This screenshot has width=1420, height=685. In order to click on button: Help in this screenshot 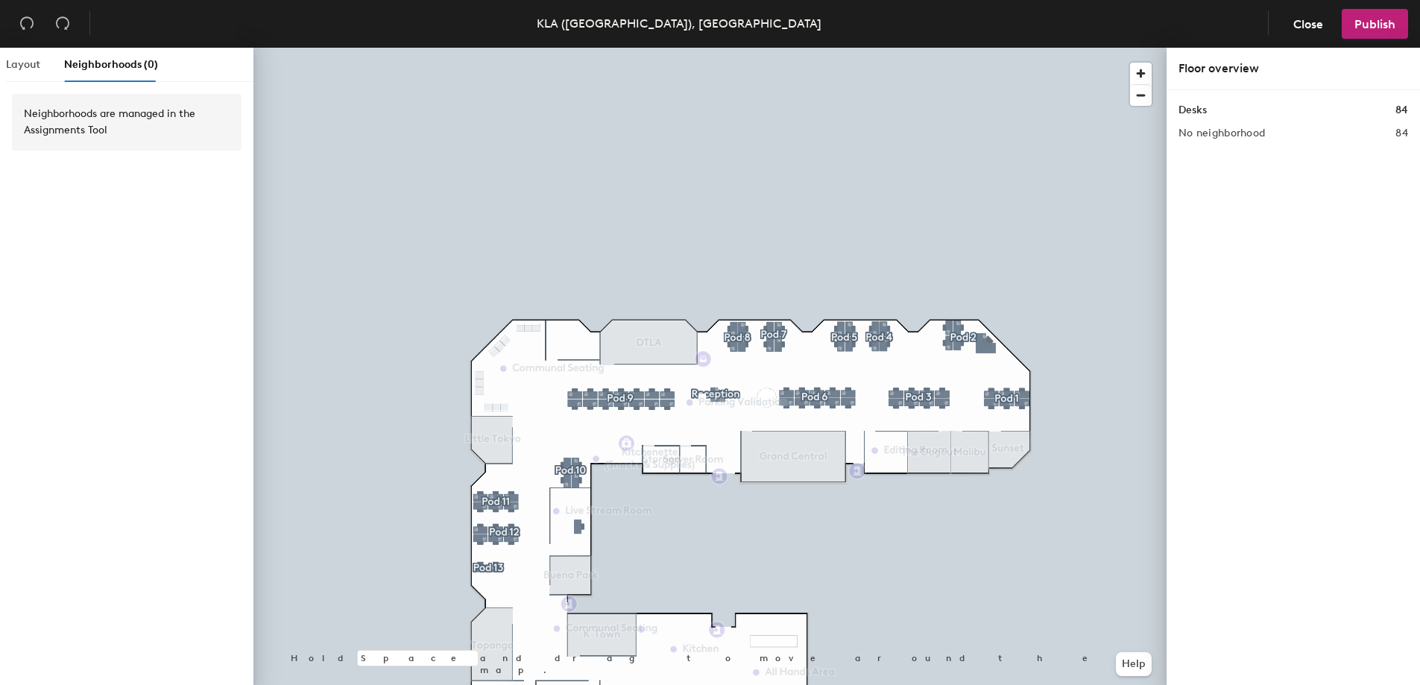, I will do `click(1133, 664)`.